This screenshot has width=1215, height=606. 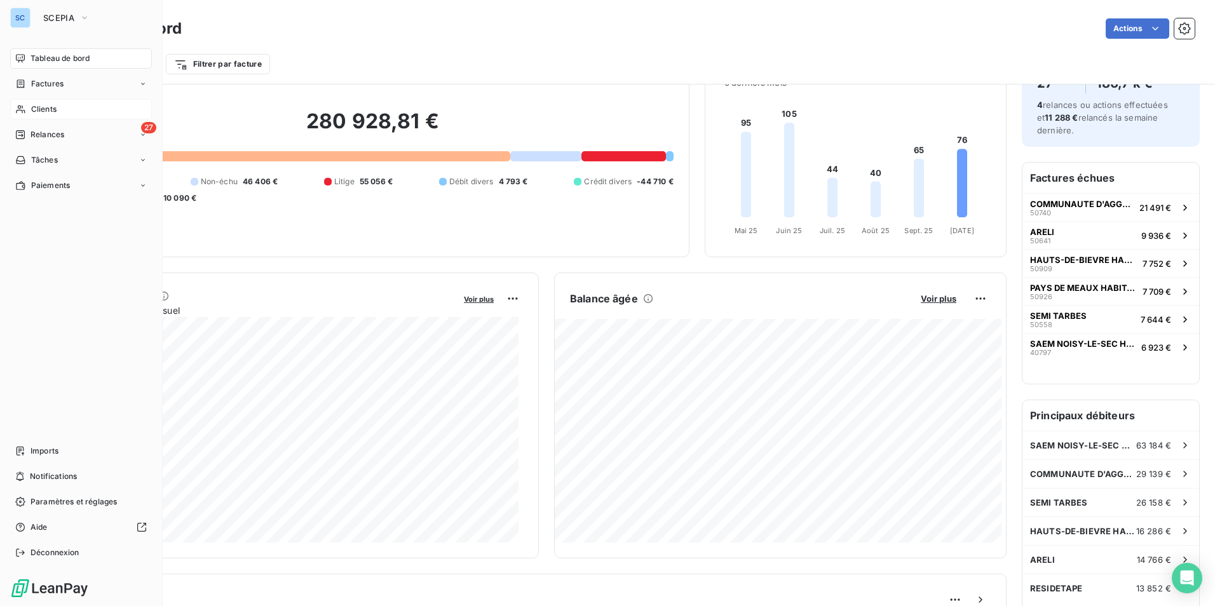 I want to click on span: 11 288 €, so click(x=1061, y=118).